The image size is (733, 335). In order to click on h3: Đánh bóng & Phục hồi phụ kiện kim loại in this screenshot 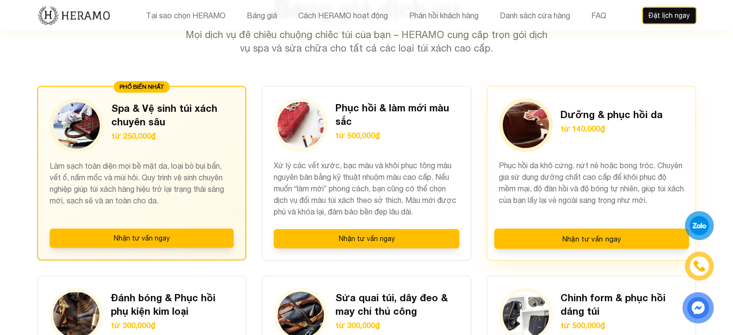, I will do `click(173, 304)`.